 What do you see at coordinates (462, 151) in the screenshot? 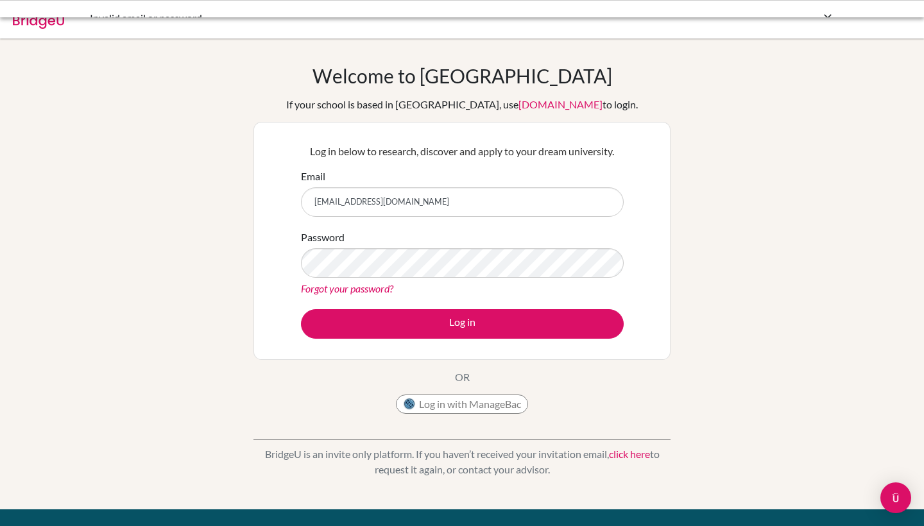
I see `p: Log in below to research, discover and apply to your dream university.` at bounding box center [462, 151].